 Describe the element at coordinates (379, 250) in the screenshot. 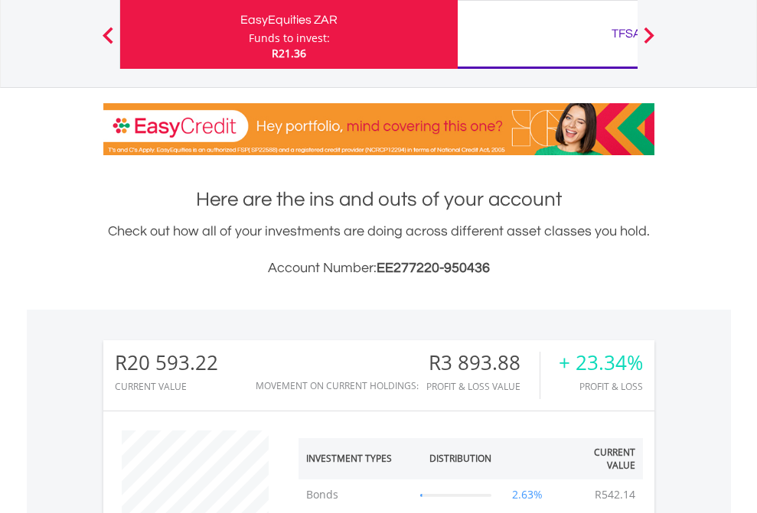

I see `div: Check out how all of your investments are doing across different asset classes you hold.` at that location.